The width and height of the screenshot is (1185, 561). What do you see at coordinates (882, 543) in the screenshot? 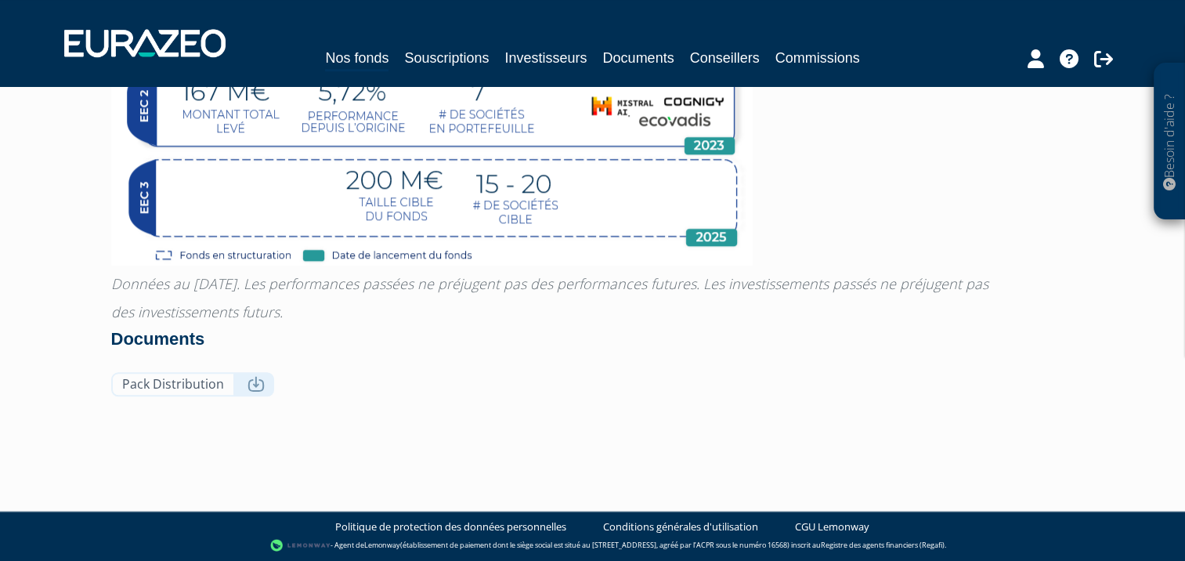
I see `a: Registre des agents financiers (Regafi)` at bounding box center [882, 543].